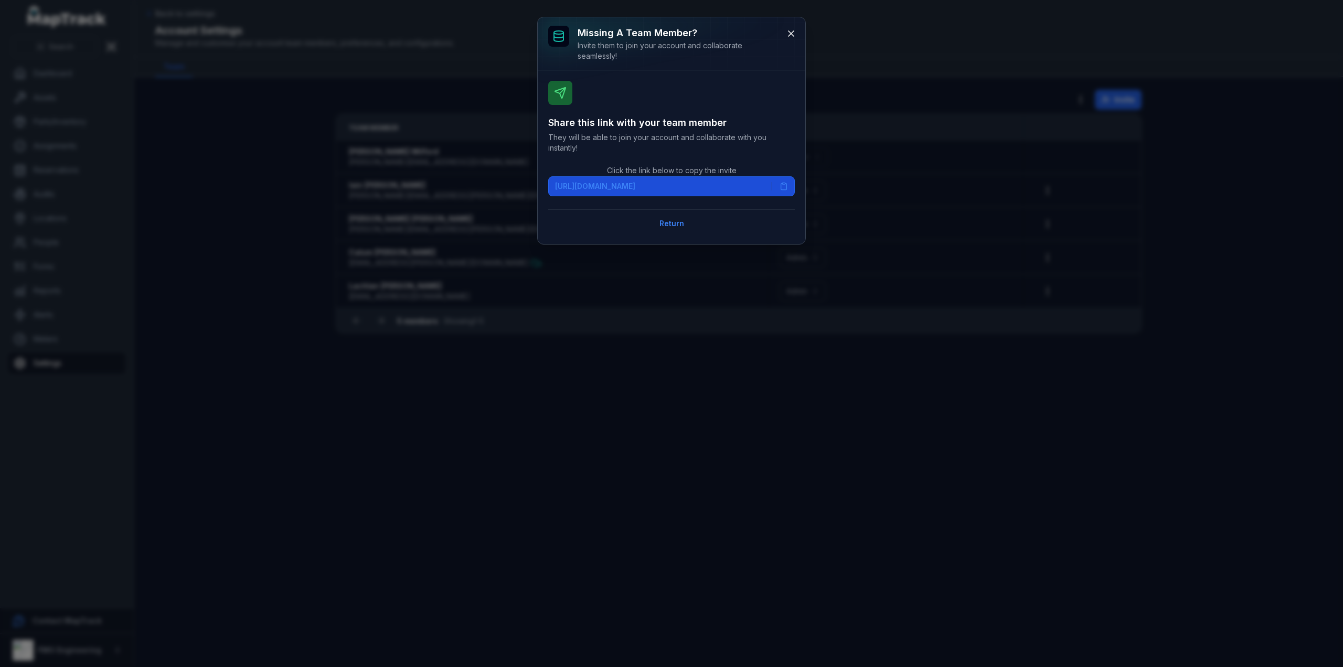 The image size is (1343, 667). I want to click on div: Invite them to join your account and collaborate seamlessly!, so click(678, 51).